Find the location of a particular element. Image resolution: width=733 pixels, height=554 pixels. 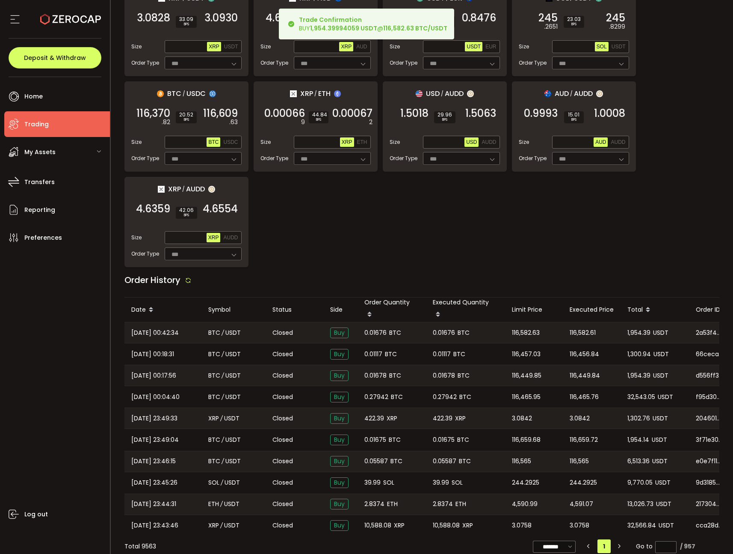

span: 1,300.94 is located at coordinates (639, 354).